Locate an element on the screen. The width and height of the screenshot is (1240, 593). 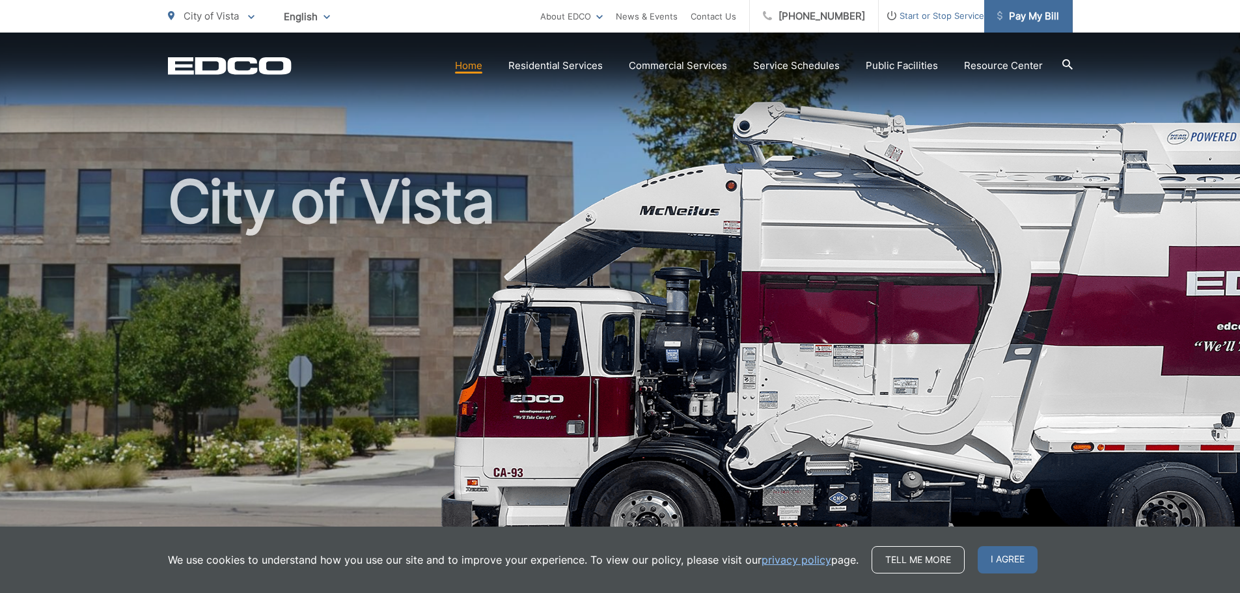
a: privacy policy is located at coordinates (796, 560).